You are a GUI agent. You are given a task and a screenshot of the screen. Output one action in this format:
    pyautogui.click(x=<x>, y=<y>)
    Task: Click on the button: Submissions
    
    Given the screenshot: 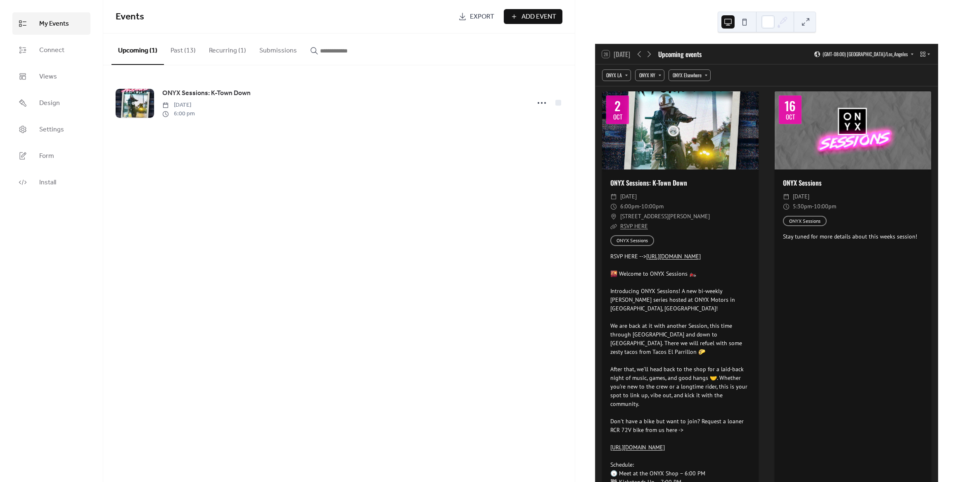 What is the action you would take?
    pyautogui.click(x=278, y=49)
    